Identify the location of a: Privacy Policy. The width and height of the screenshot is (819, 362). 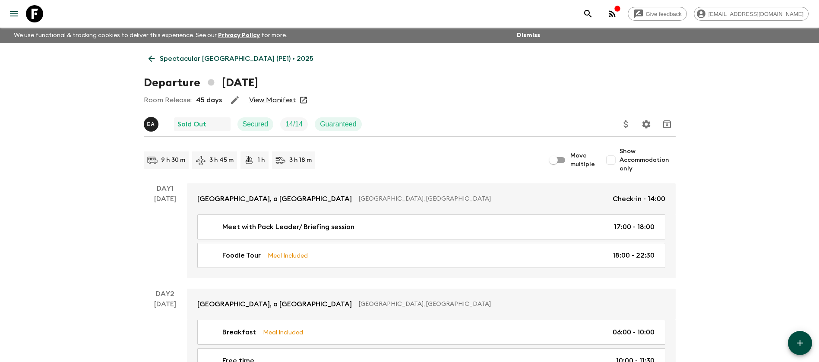
(239, 35).